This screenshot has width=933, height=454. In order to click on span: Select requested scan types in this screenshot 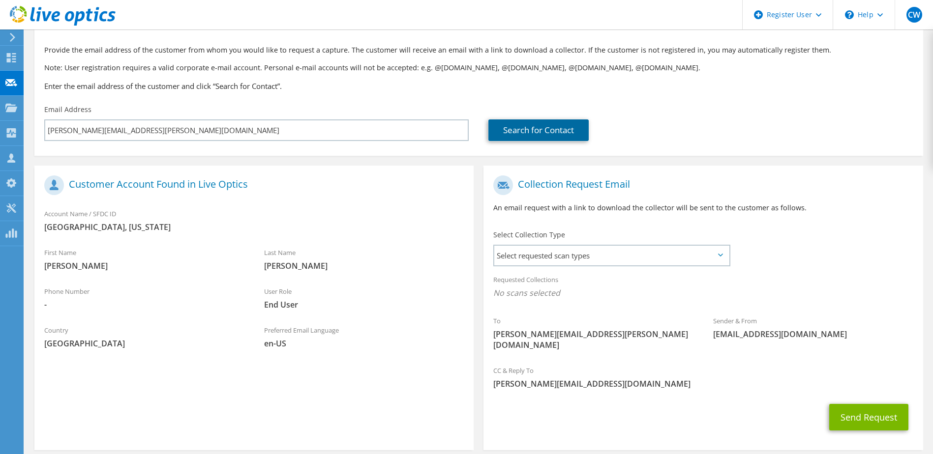, I will do `click(611, 256)`.